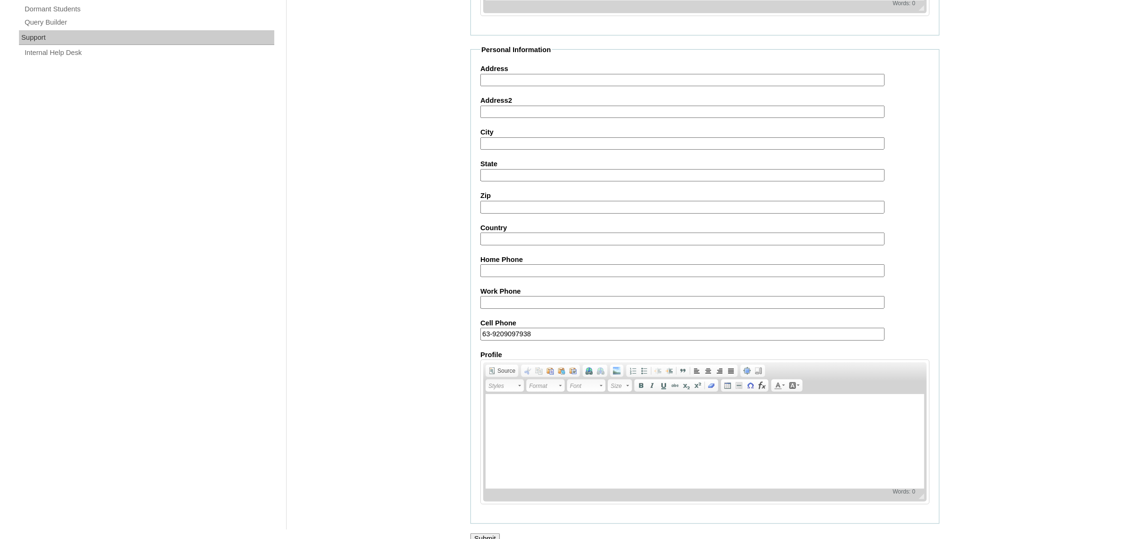 The image size is (1128, 539). Describe the element at coordinates (683, 371) in the screenshot. I see `a: Block Quote` at that location.